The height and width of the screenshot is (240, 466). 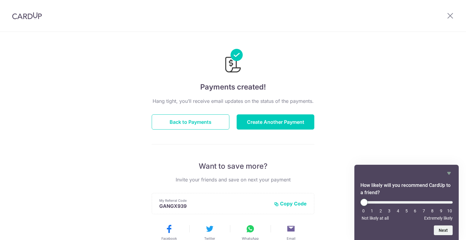 I want to click on img: Payments, so click(x=233, y=62).